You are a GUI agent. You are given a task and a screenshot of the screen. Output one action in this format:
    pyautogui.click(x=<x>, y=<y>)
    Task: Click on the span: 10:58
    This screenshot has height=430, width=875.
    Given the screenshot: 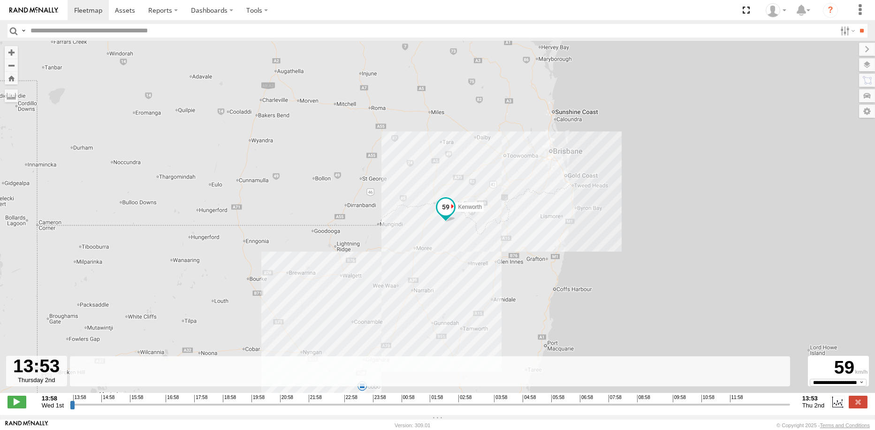 What is the action you would take?
    pyautogui.click(x=708, y=398)
    